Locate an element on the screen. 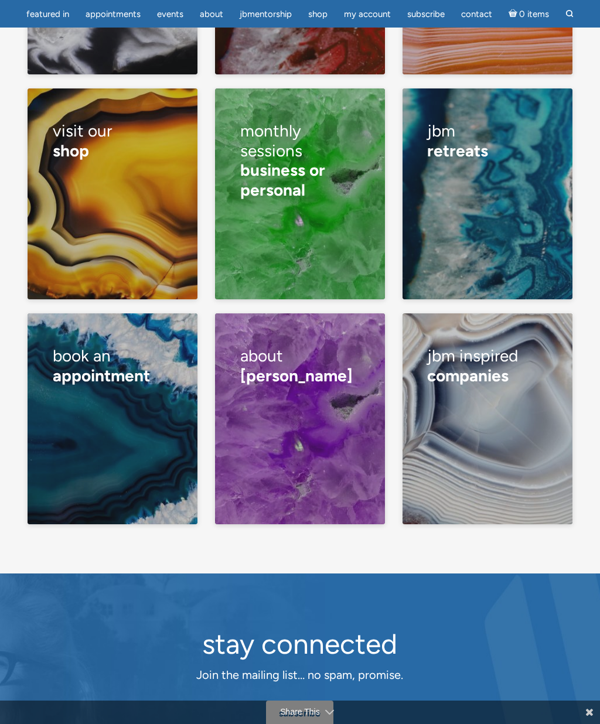 This screenshot has width=600, height=724. span: 0 items is located at coordinates (534, 14).